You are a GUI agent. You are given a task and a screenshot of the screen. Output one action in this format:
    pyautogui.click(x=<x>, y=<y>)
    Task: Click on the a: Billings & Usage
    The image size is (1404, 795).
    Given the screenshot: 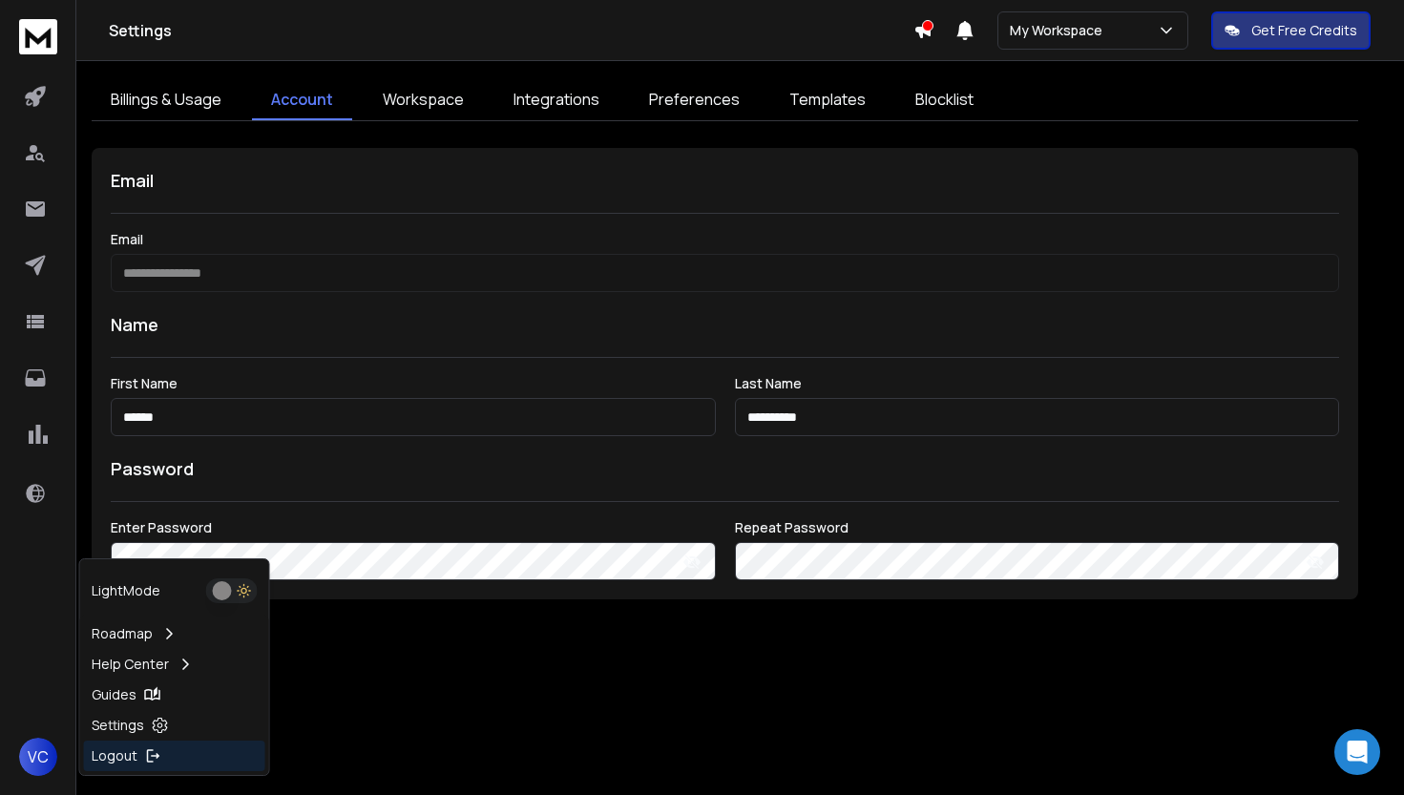 What is the action you would take?
    pyautogui.click(x=166, y=100)
    